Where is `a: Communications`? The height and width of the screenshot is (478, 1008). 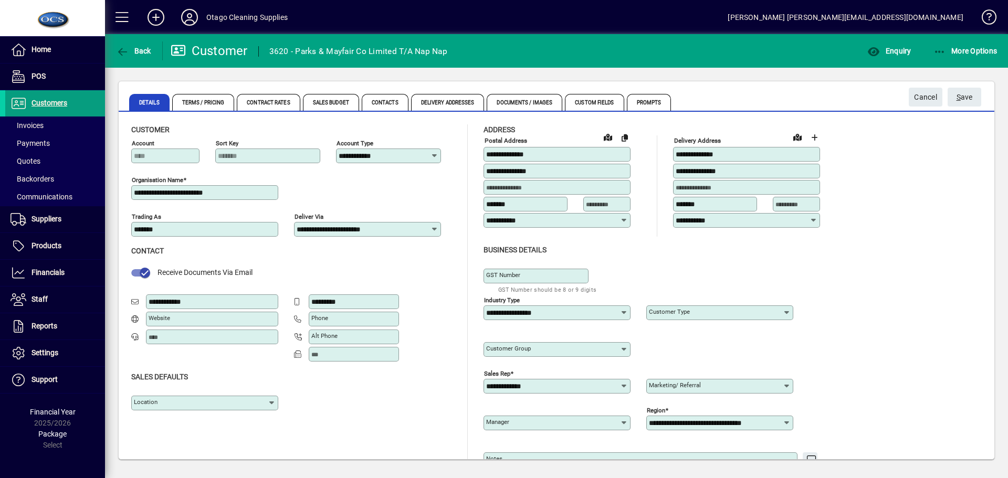
a: Communications is located at coordinates (55, 197).